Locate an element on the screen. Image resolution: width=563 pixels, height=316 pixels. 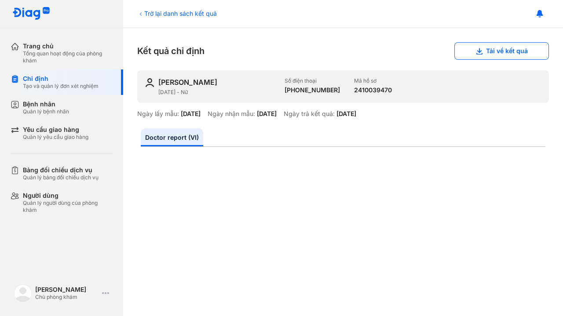
img: user-icon is located at coordinates (149, 83).